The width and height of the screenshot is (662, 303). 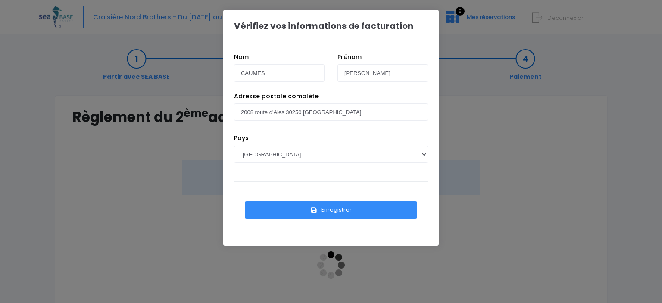 I want to click on button: Enregistrer, so click(x=331, y=210).